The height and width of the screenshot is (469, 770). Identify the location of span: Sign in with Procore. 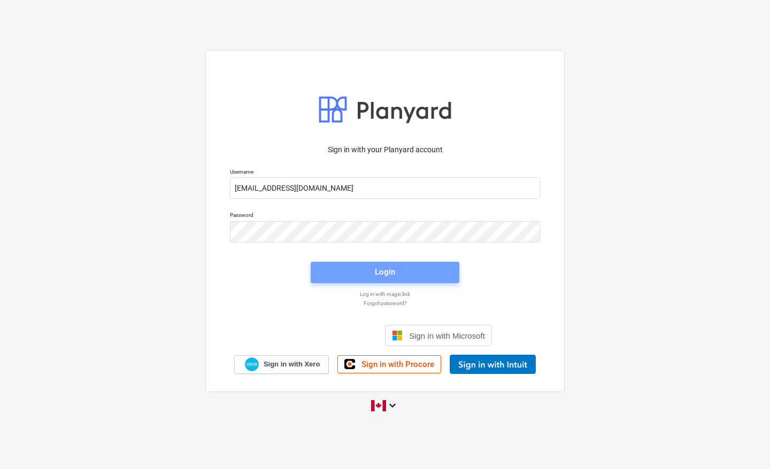
(398, 365).